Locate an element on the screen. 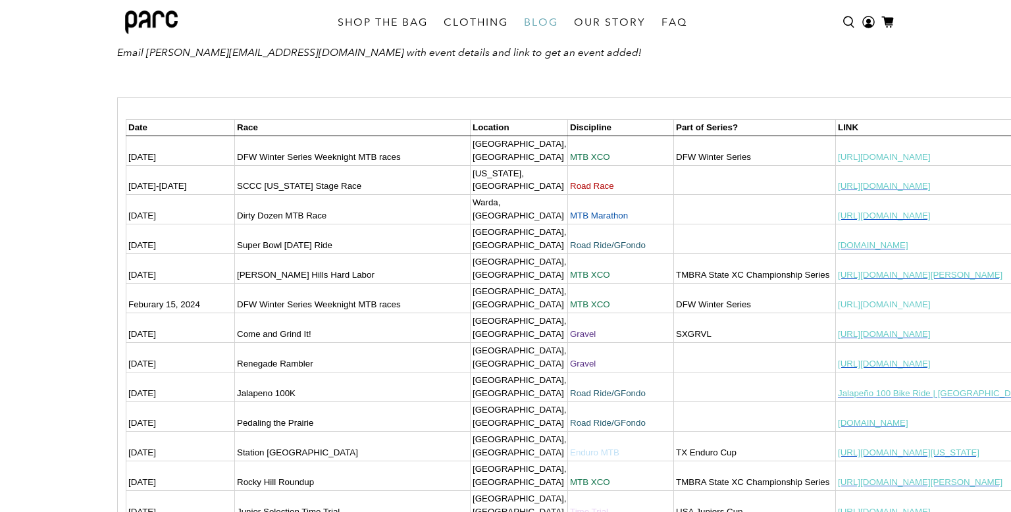 This screenshot has height=512, width=1011. td: Renegade Rambler is located at coordinates (353, 357).